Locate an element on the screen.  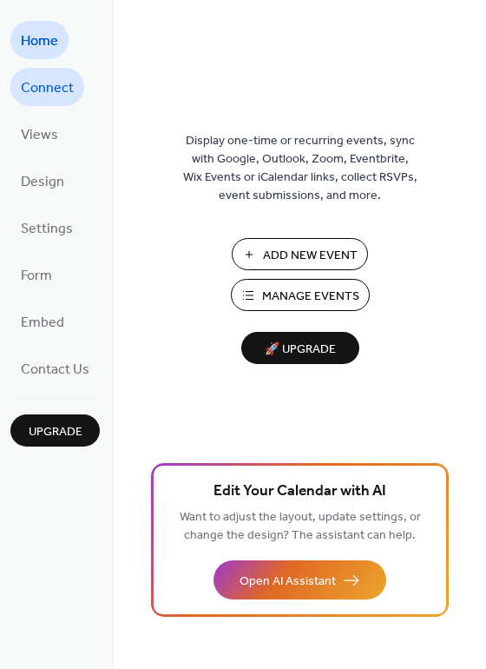
button: Upgrade is located at coordinates (55, 430).